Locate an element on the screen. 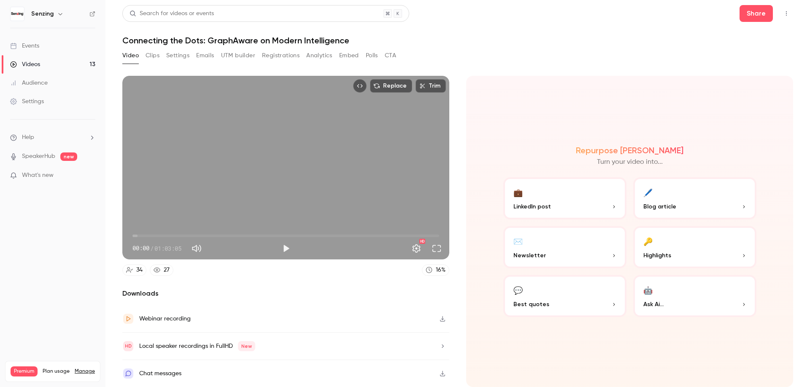 The height and width of the screenshot is (387, 810). span: Newsletter is located at coordinates (529, 256).